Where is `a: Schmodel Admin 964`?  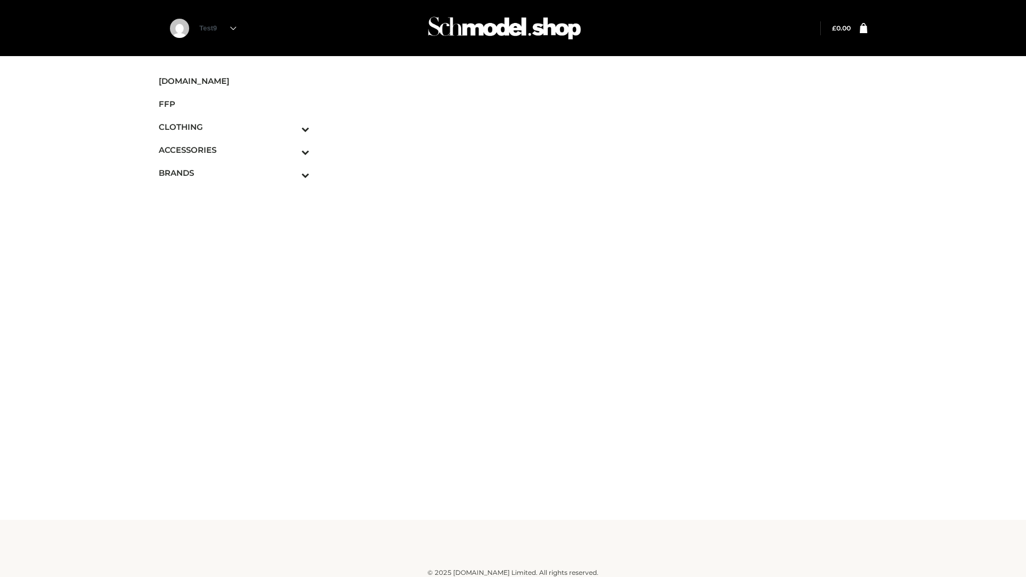
a: Schmodel Admin 964 is located at coordinates (504, 28).